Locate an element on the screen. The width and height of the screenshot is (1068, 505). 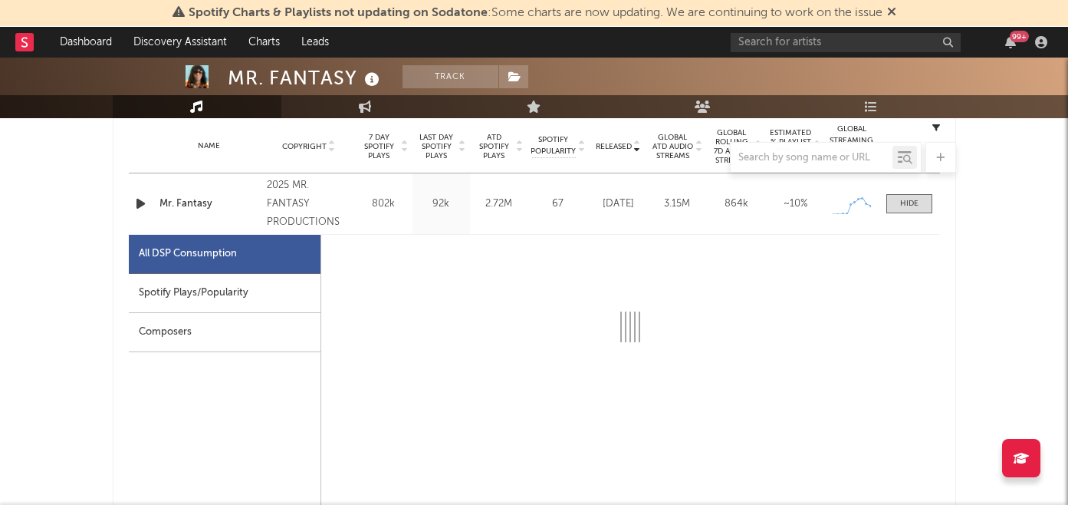
span: Spotify Popularity is located at coordinates (553, 146).